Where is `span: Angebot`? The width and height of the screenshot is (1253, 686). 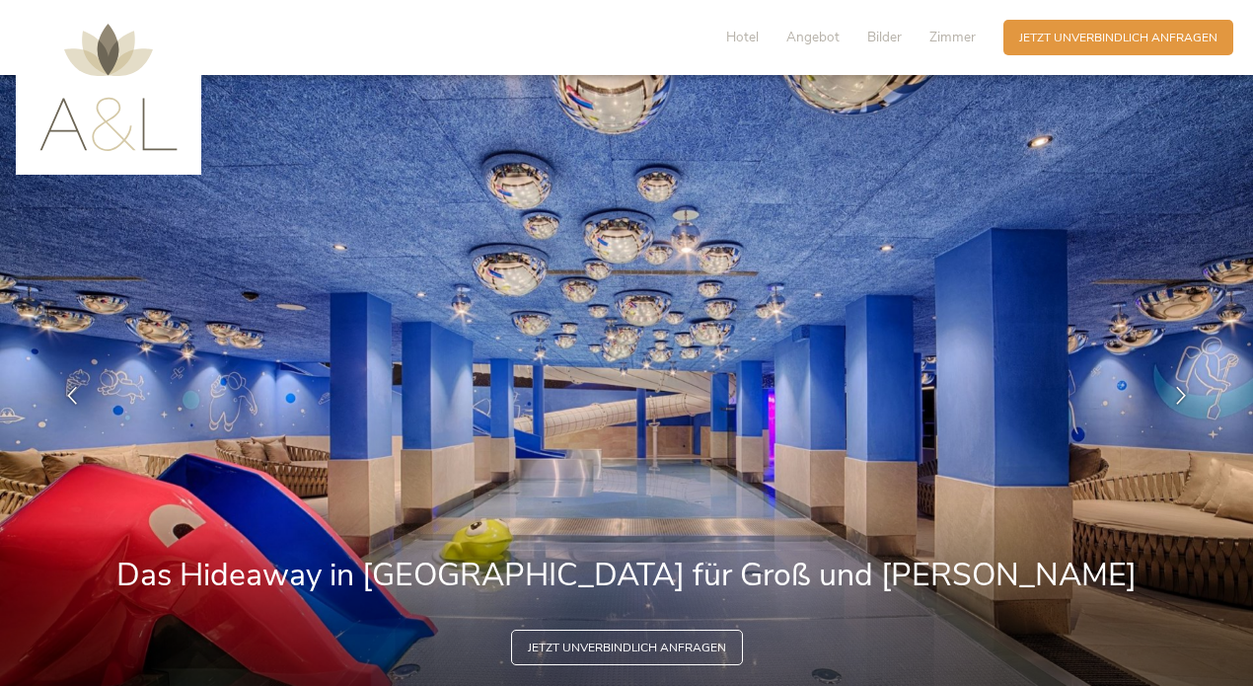
span: Angebot is located at coordinates (813, 37).